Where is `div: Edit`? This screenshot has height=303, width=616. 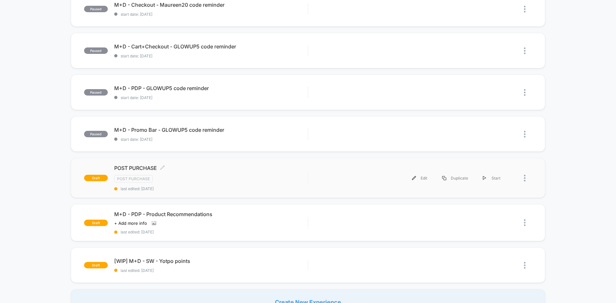 div: Edit is located at coordinates (420, 178).